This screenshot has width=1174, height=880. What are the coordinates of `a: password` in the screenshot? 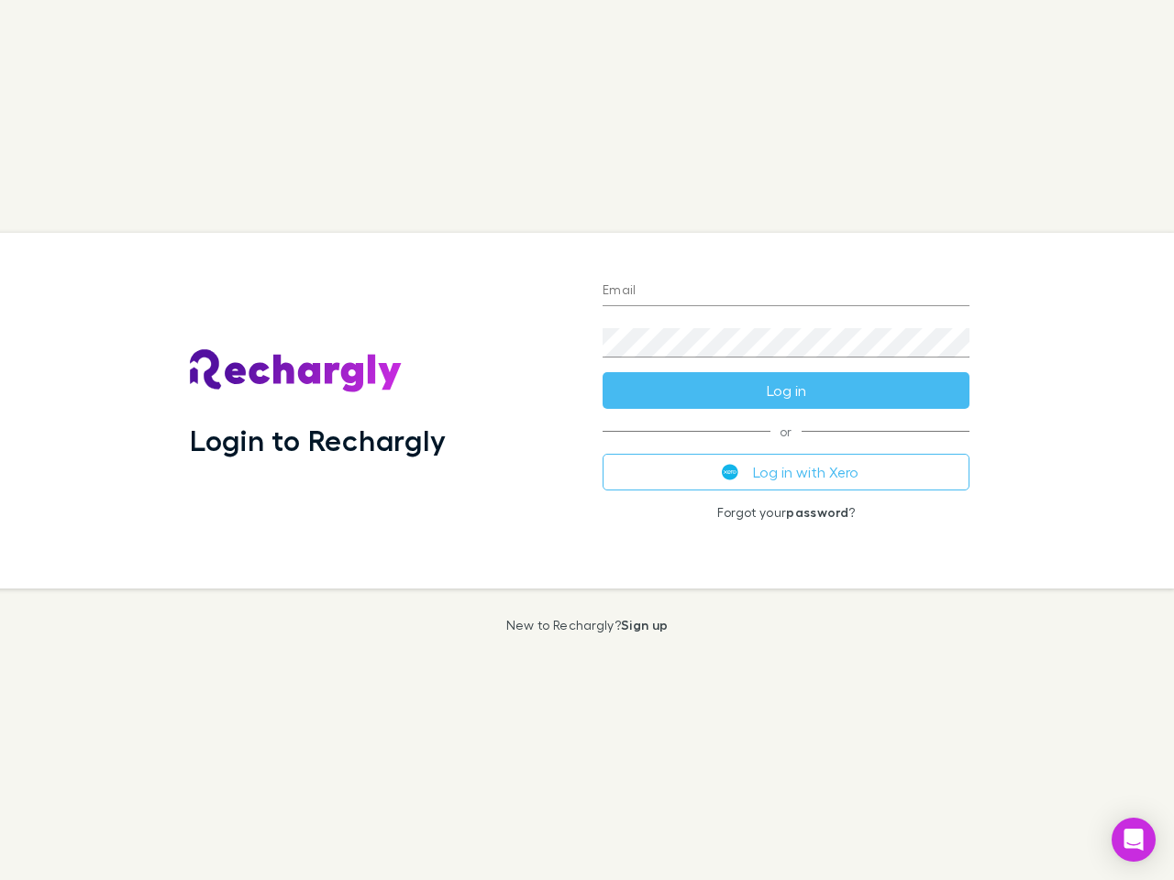 It's located at (817, 512).